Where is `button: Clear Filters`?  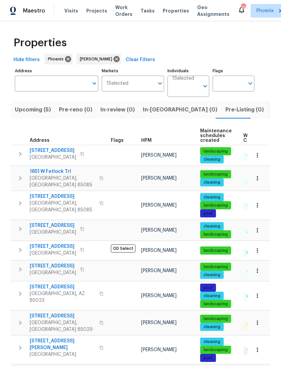 button: Clear Filters is located at coordinates (140, 60).